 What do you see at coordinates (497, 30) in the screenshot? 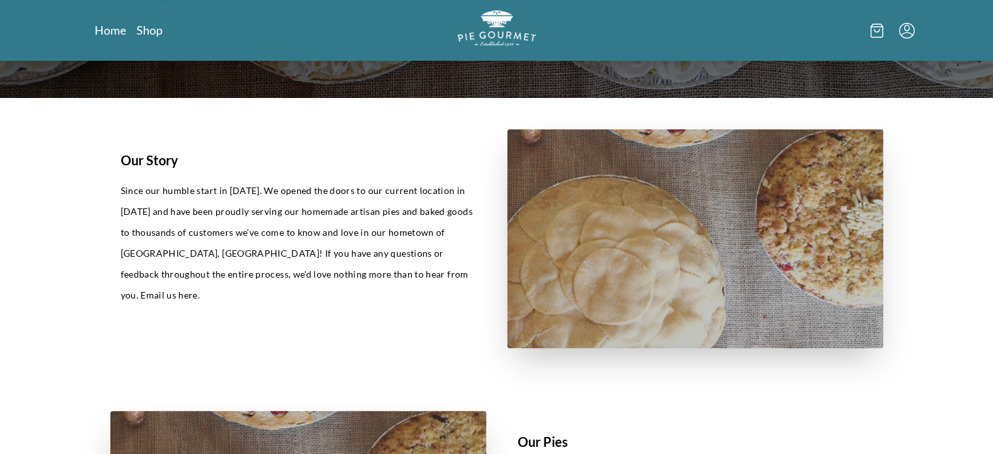
I see `a: Logo` at bounding box center [497, 30].